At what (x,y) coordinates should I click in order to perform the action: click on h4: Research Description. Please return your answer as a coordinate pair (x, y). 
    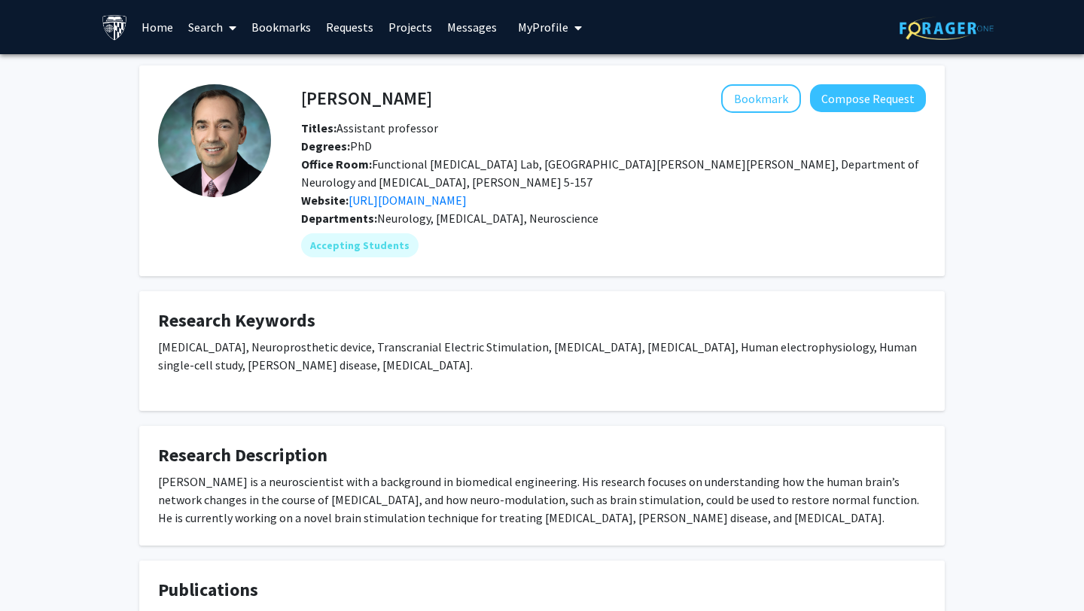
    Looking at the image, I should click on (542, 456).